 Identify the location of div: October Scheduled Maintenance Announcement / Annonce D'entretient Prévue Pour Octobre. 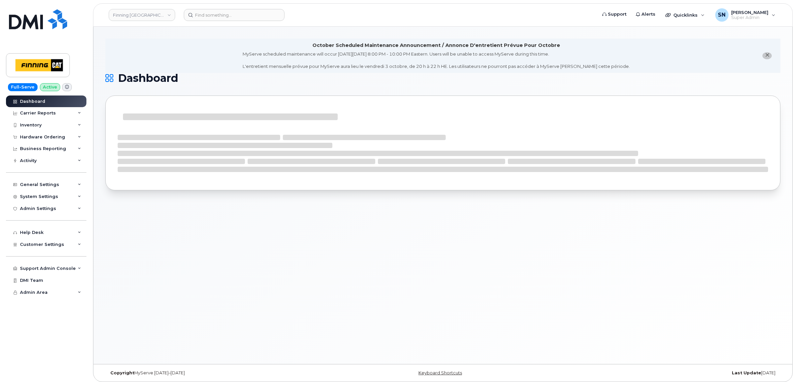
(436, 45).